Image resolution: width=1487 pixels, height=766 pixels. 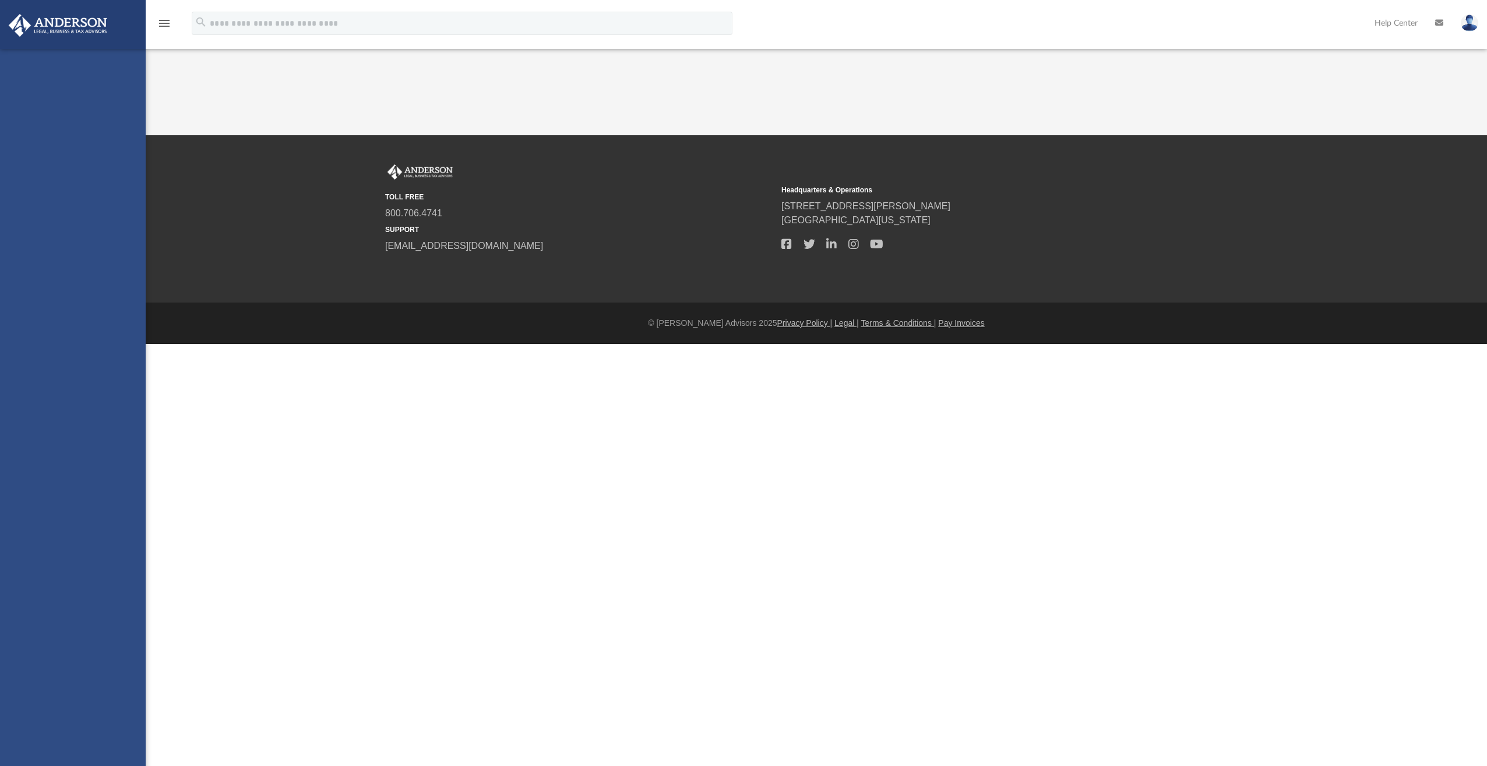 What do you see at coordinates (414, 213) in the screenshot?
I see `a: 800.706.4741` at bounding box center [414, 213].